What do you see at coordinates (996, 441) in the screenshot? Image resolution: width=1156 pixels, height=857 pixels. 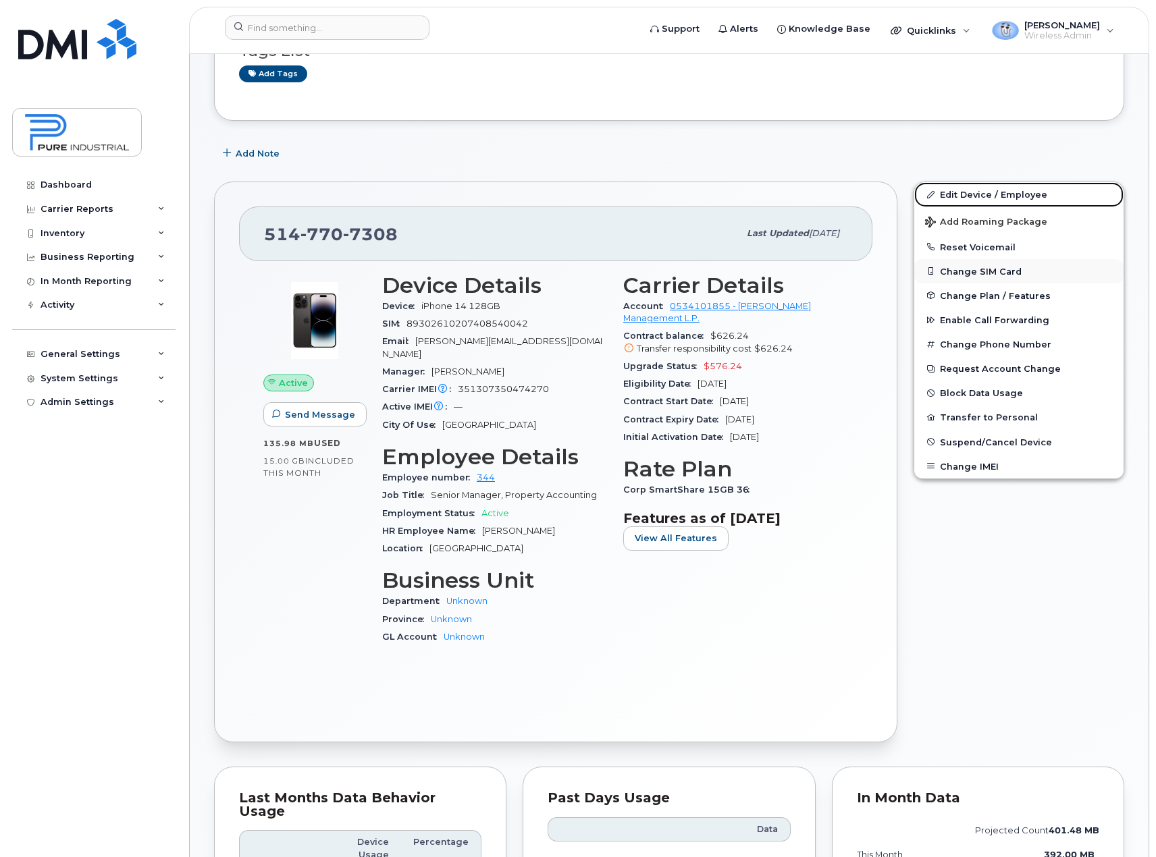 I see `span: Suspend/Cancel Device` at bounding box center [996, 441].